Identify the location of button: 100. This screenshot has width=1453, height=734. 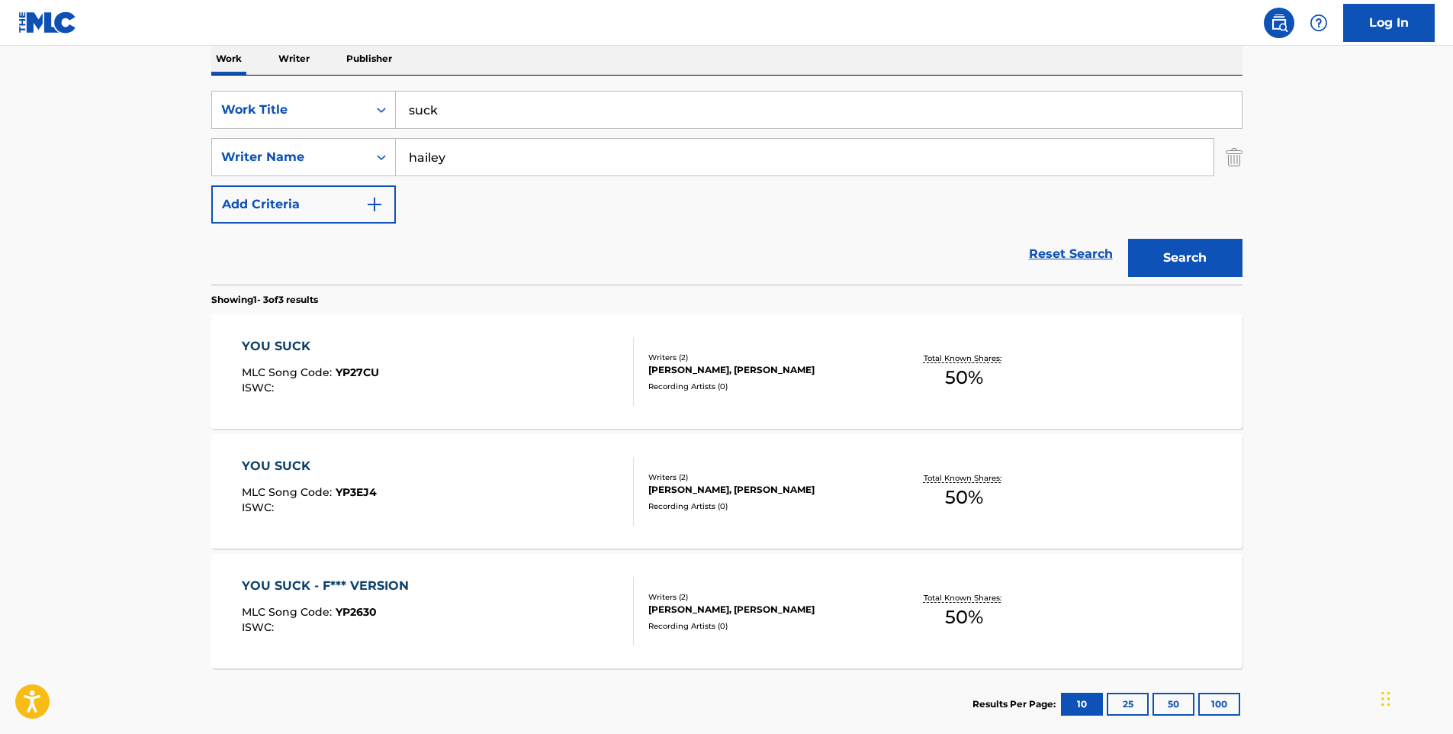
(1219, 704).